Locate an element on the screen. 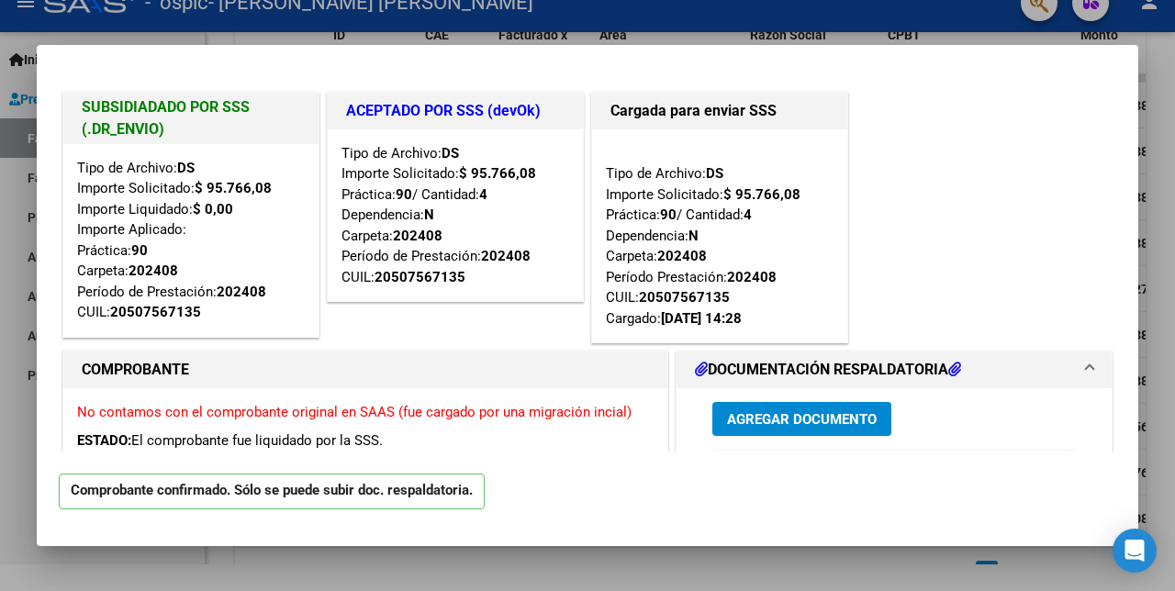 The image size is (1175, 591). div: Tipo de Archivo: Importe Solicitado: Práctica: / Cantidad: Dependencia: Carpeta: Período Prestaci... is located at coordinates (720, 236).